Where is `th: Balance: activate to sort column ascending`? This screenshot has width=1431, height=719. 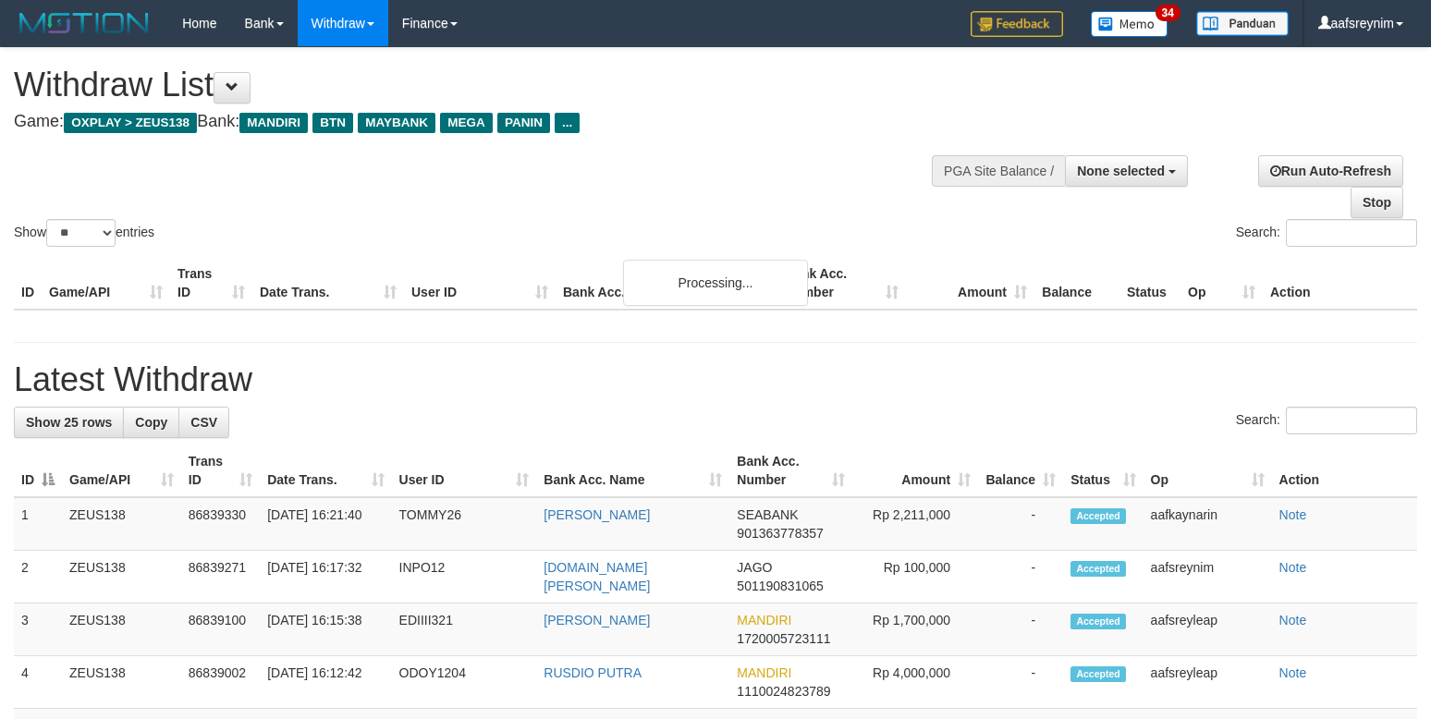
th: Balance: activate to sort column ascending is located at coordinates (1021, 471).